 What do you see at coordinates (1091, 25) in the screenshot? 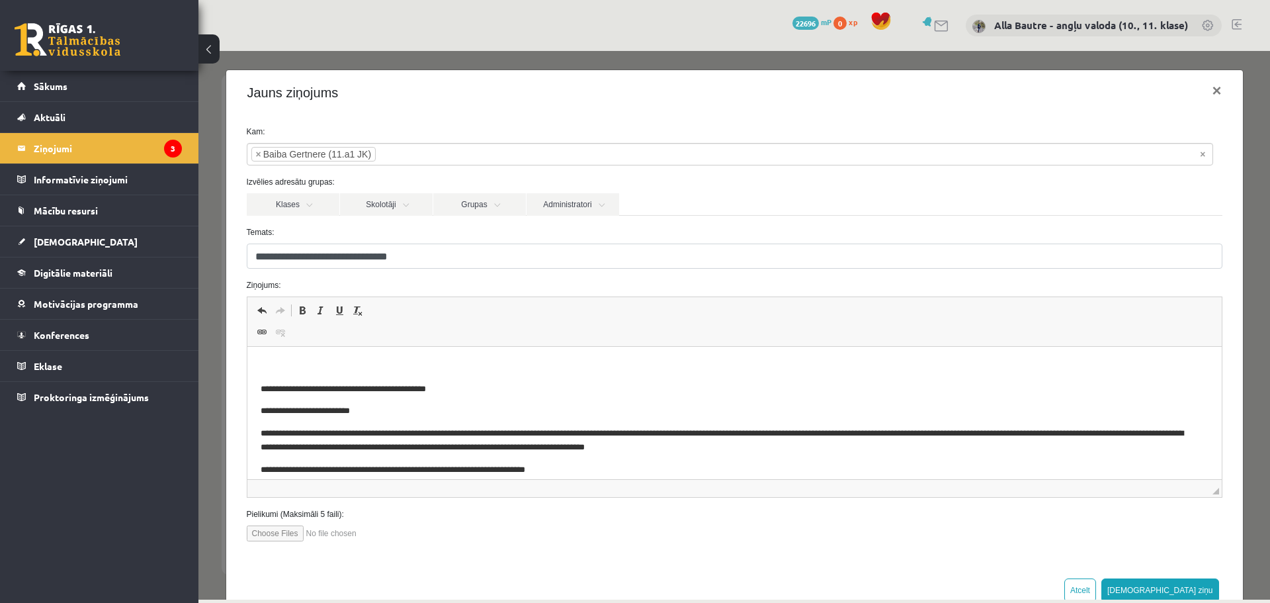
I see `a: Alla Bautre - angļu valoda (10., 11. klase)` at bounding box center [1091, 25].